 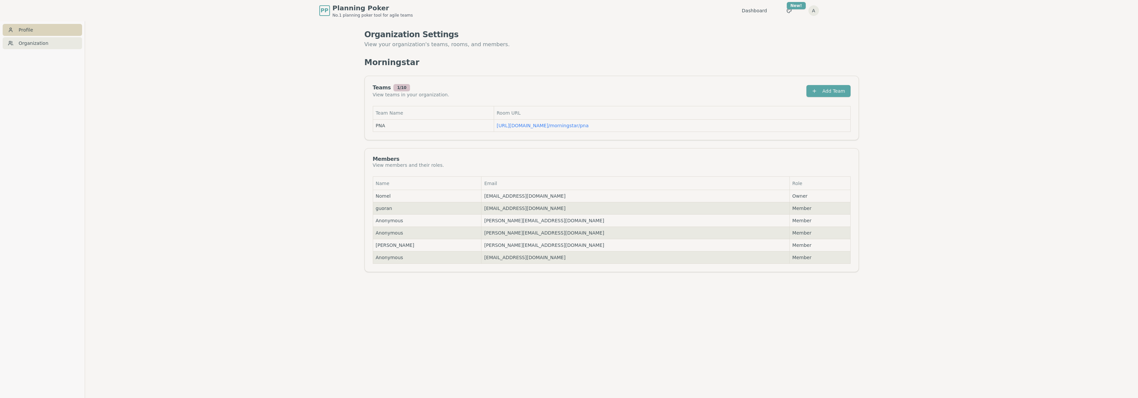 I want to click on button: New!, so click(x=789, y=11).